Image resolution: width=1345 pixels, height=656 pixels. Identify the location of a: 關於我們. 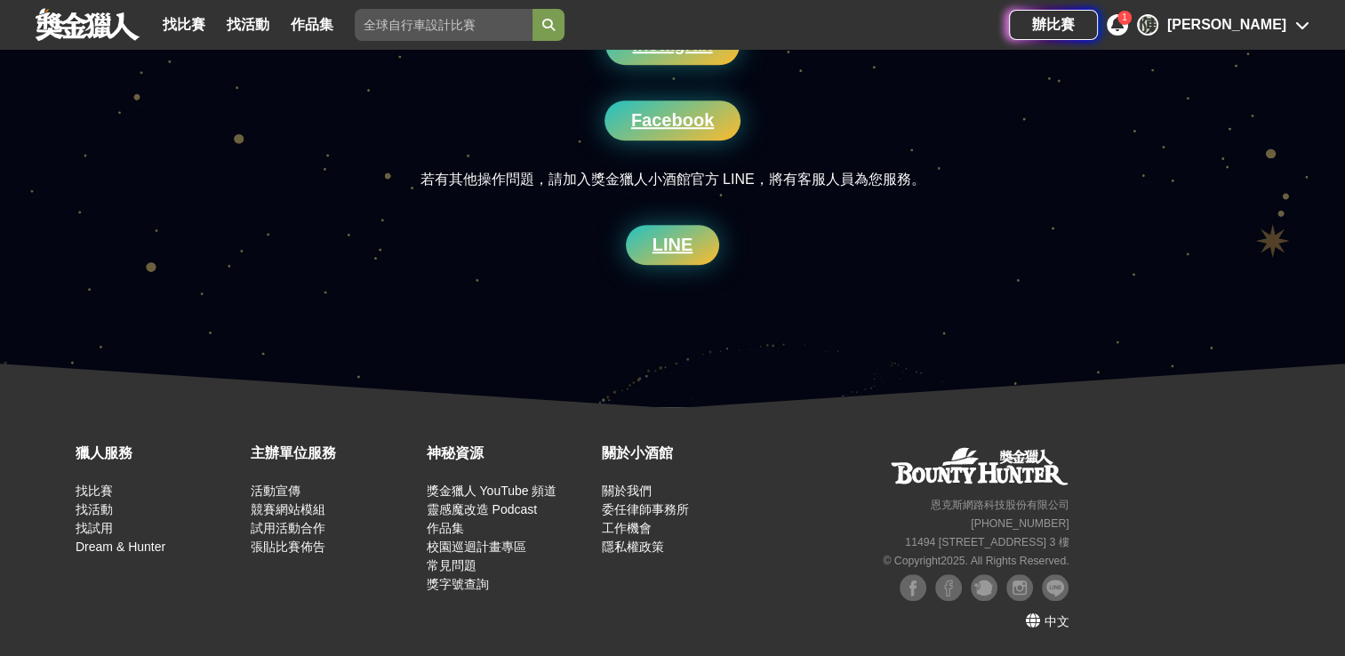
(627, 491).